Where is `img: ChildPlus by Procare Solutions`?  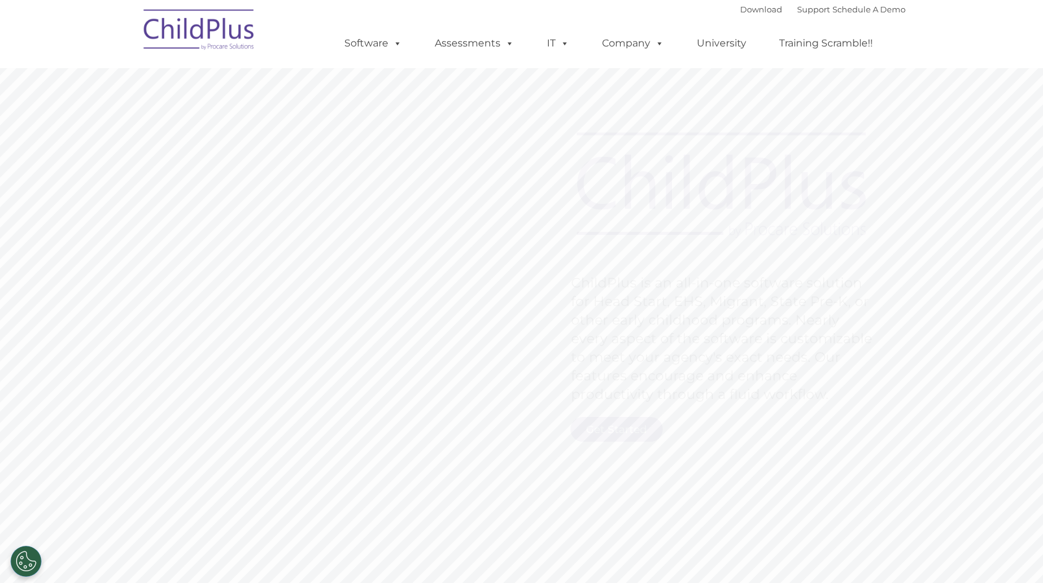 img: ChildPlus by Procare Solutions is located at coordinates (199, 32).